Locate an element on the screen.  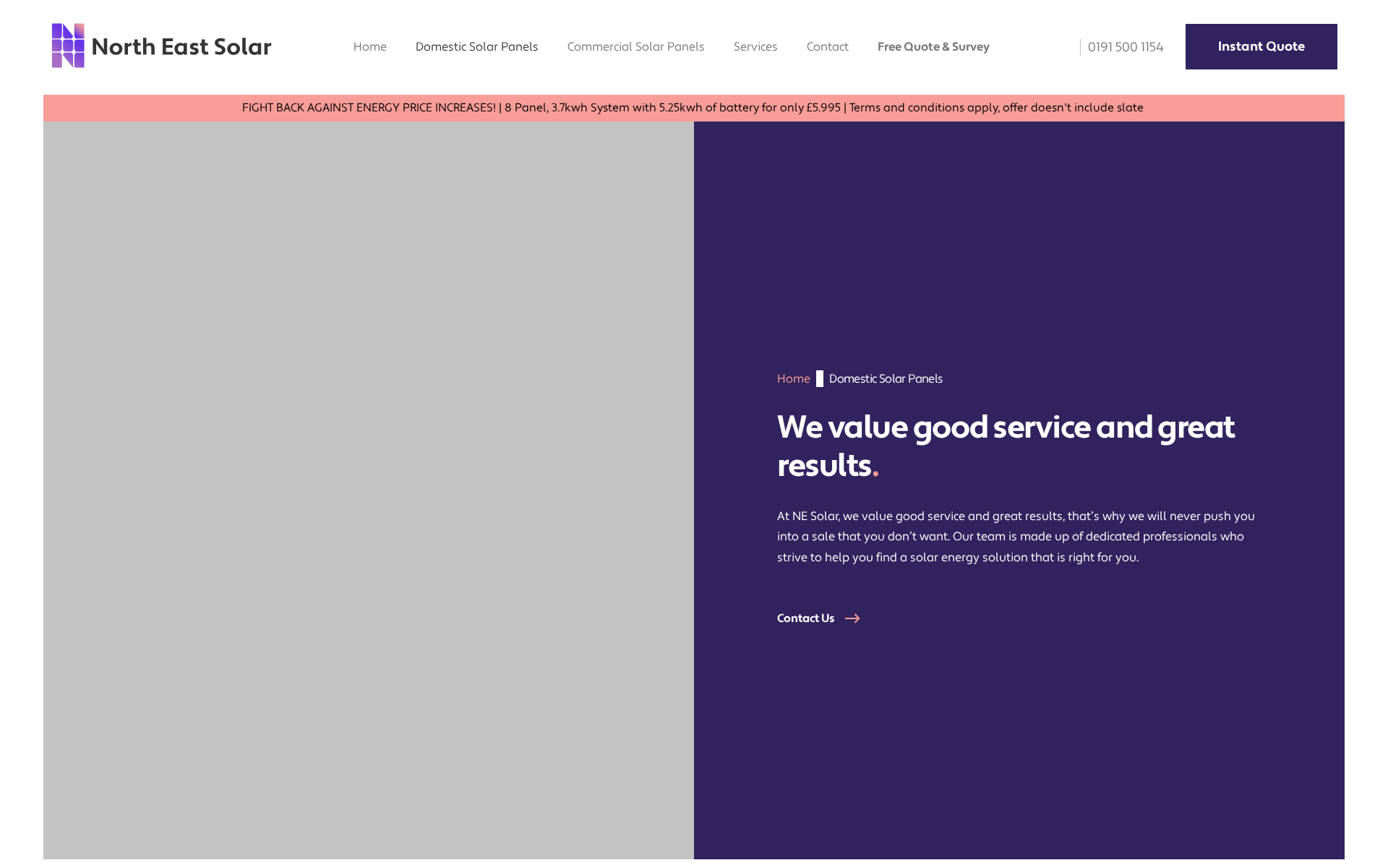
h1: We value good service and great results is located at coordinates (1019, 447).